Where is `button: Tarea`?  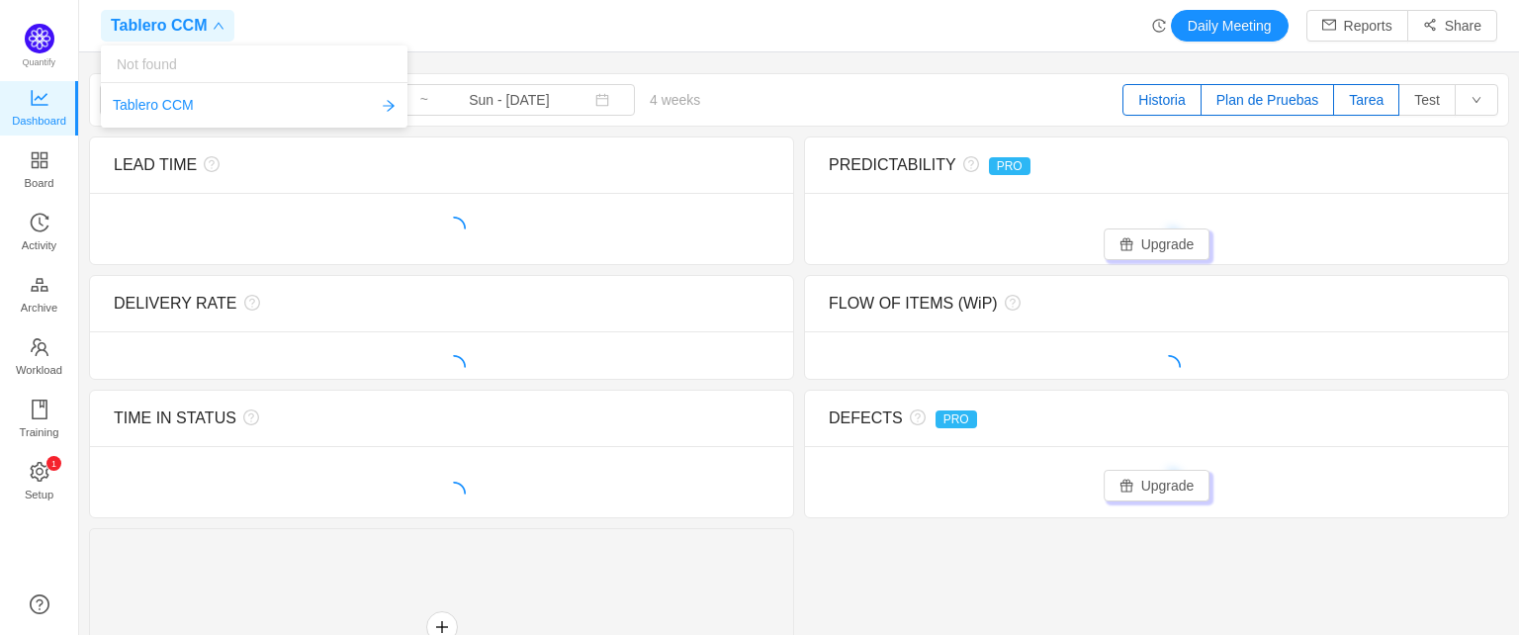
button: Tarea is located at coordinates (1365, 100).